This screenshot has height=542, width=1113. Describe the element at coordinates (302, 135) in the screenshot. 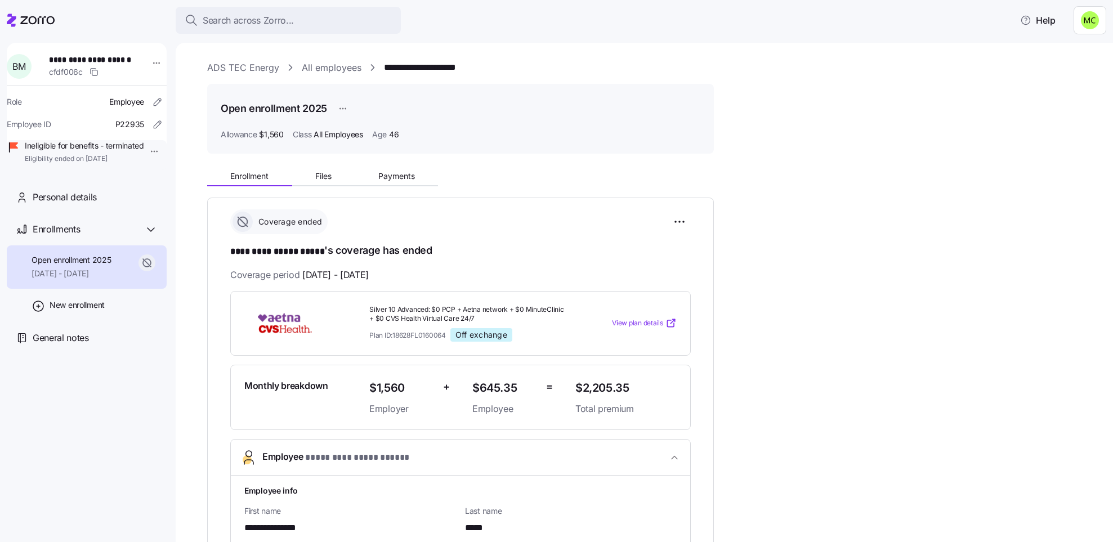

I see `span: Class` at that location.